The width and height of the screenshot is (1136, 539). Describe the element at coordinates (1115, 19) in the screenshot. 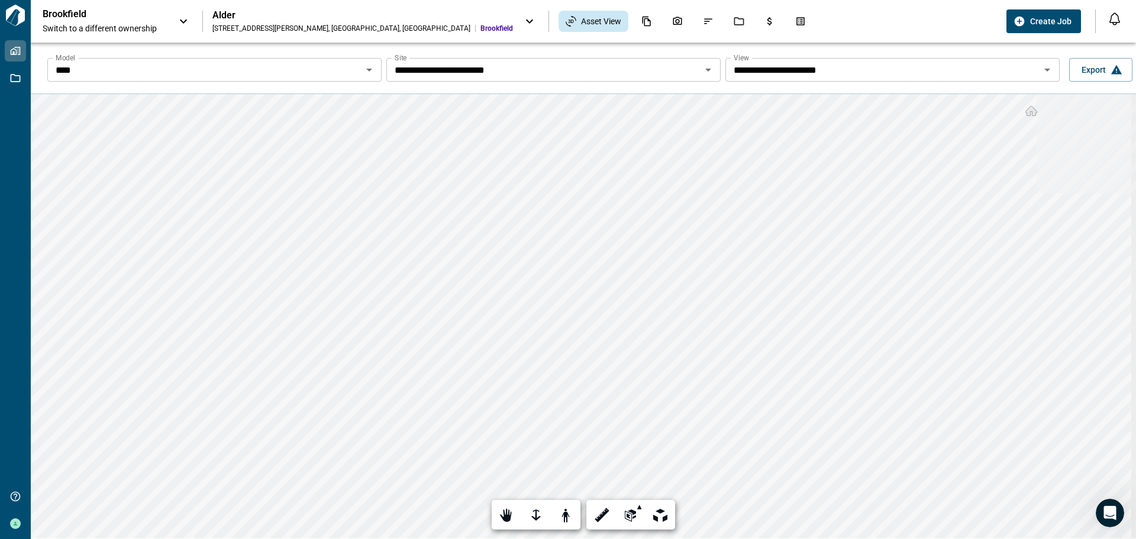

I see `button: Open notification feed` at that location.